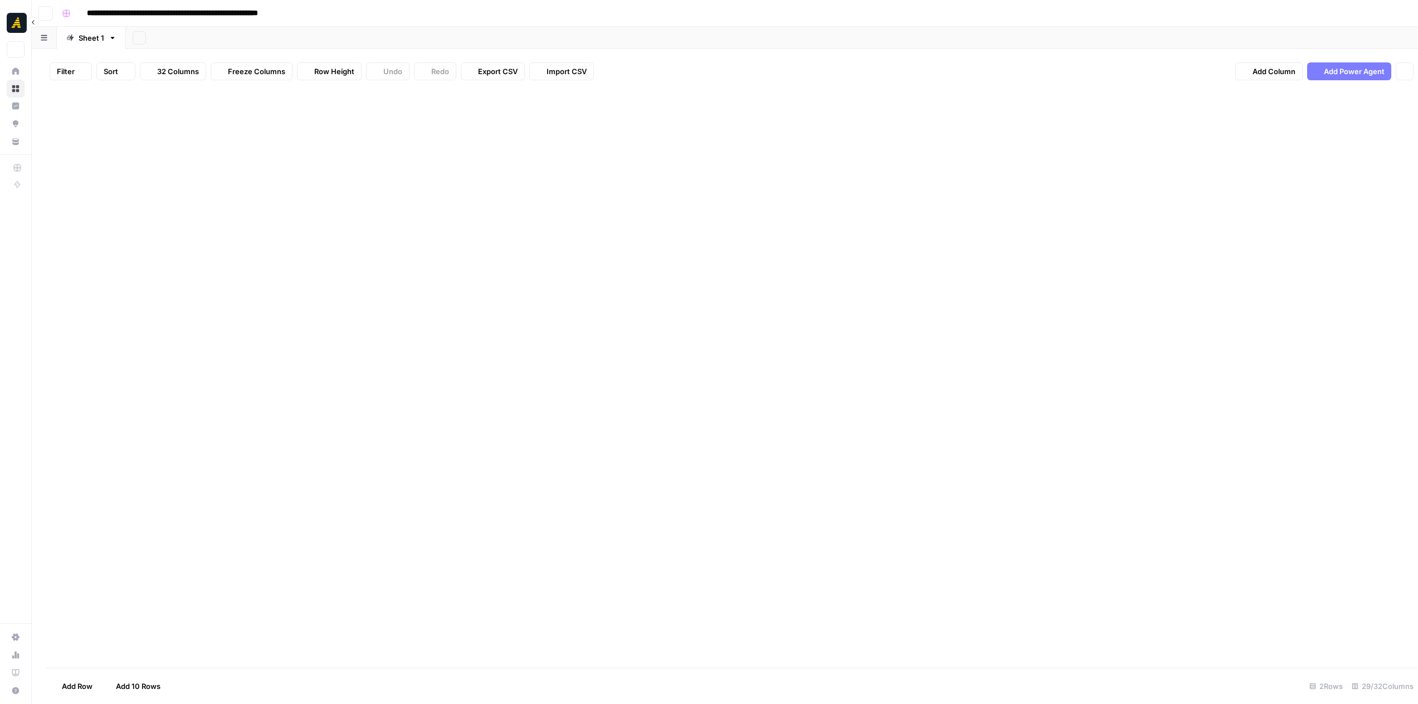 This screenshot has height=704, width=1418. What do you see at coordinates (66, 71) in the screenshot?
I see `span: Filter` at bounding box center [66, 71].